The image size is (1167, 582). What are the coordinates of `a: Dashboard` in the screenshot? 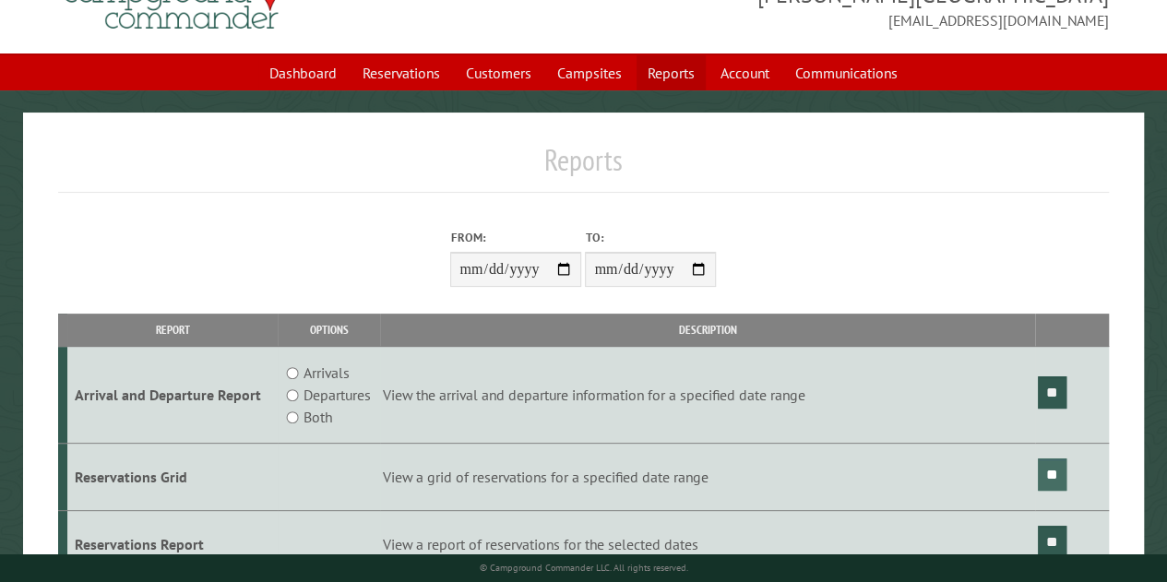 It's located at (303, 73).